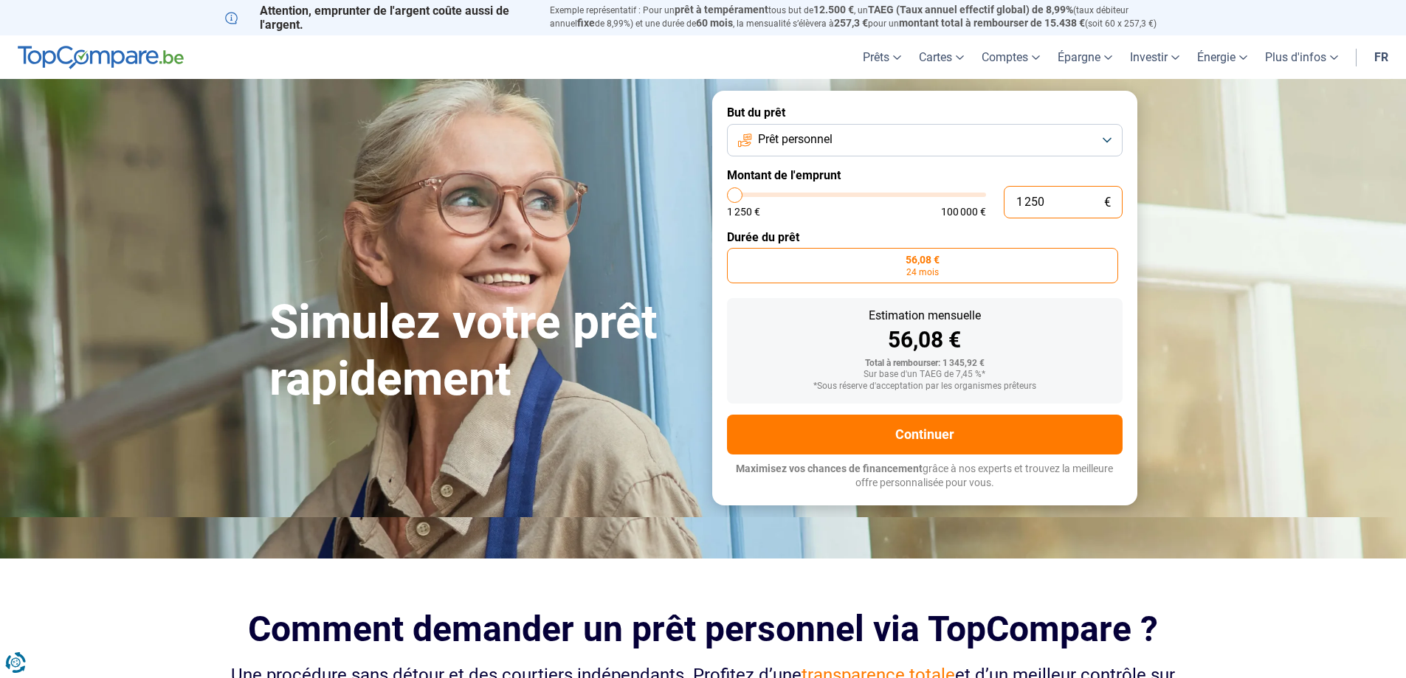 This screenshot has width=1406, height=678. I want to click on span: 1 250 €, so click(743, 212).